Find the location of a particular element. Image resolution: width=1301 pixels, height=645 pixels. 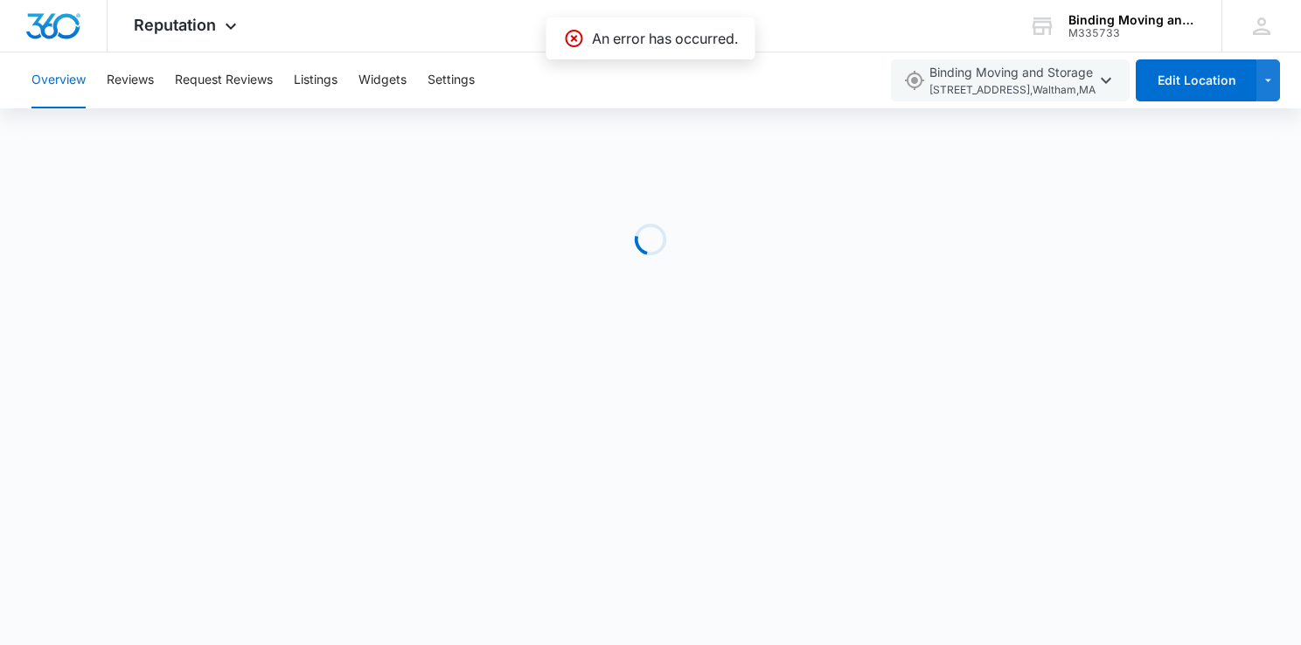

button: Request Reviews is located at coordinates (224, 80).